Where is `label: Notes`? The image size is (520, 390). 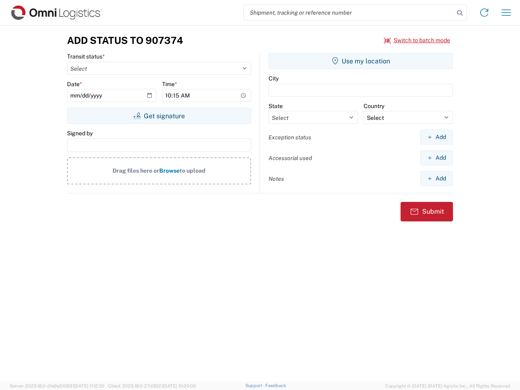
label: Notes is located at coordinates (276, 179).